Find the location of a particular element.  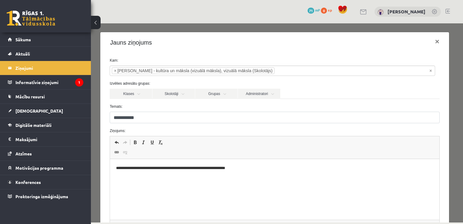

a: 71 mP is located at coordinates (314, 10).